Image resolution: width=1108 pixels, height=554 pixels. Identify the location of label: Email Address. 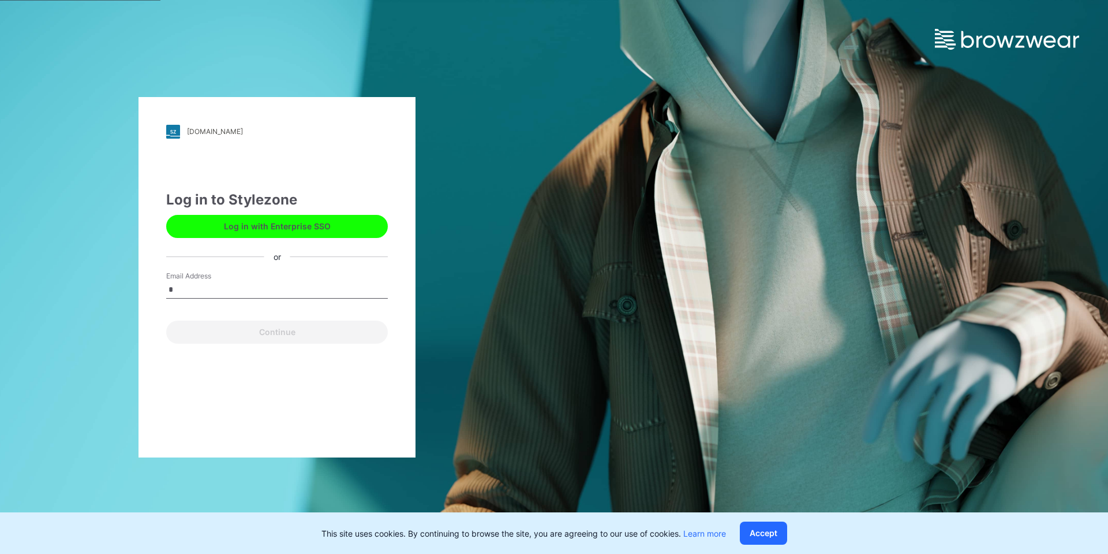
(207, 276).